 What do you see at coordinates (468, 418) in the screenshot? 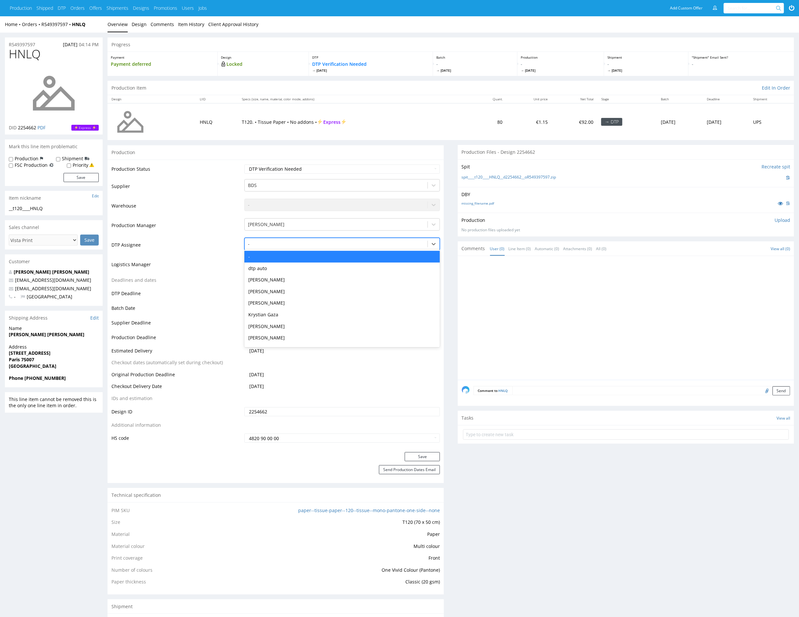
I see `span: Tasks` at bounding box center [468, 418].